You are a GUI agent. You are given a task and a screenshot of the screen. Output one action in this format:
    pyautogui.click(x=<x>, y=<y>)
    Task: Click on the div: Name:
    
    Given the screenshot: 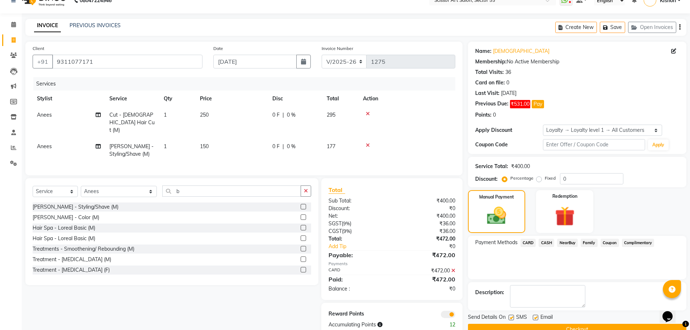 What is the action you would take?
    pyautogui.click(x=483, y=51)
    